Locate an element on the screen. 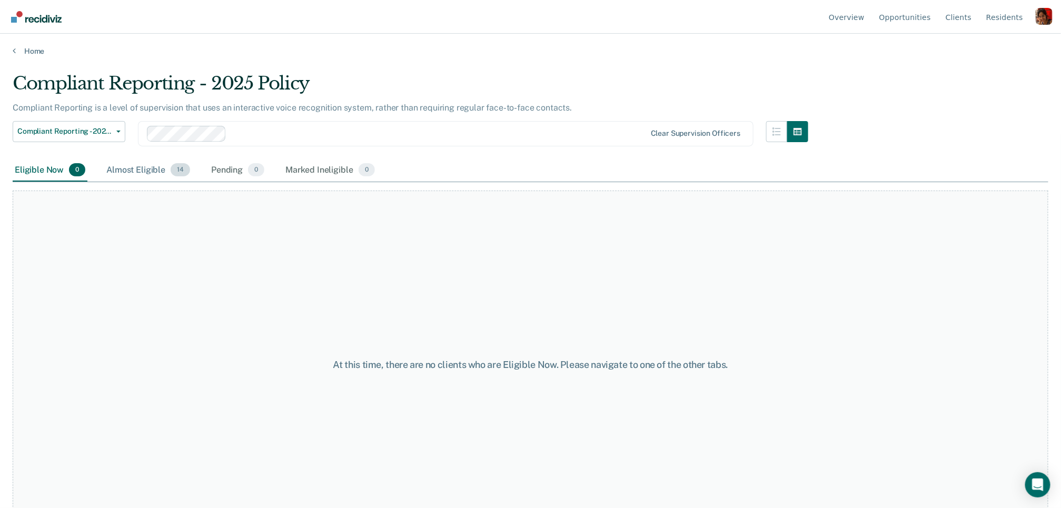 The image size is (1061, 508). a: Home is located at coordinates (530, 51).